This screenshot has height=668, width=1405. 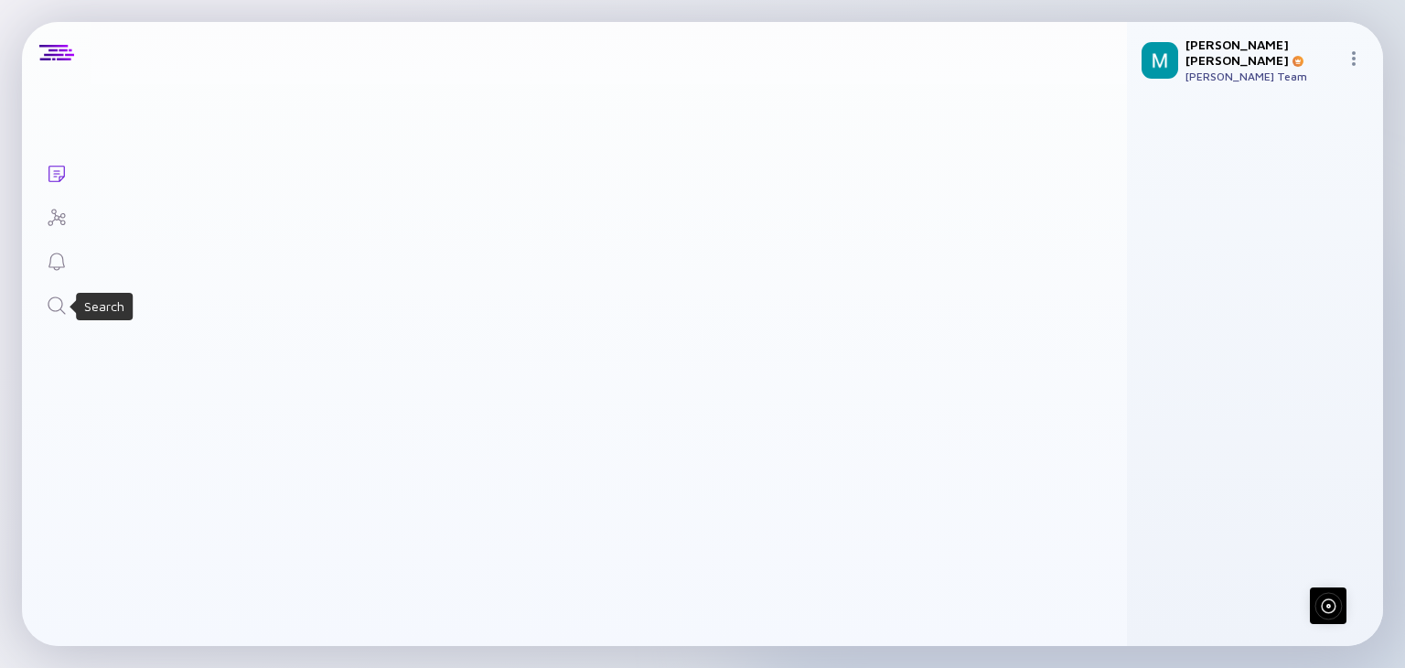 I want to click on a: Search, so click(x=56, y=304).